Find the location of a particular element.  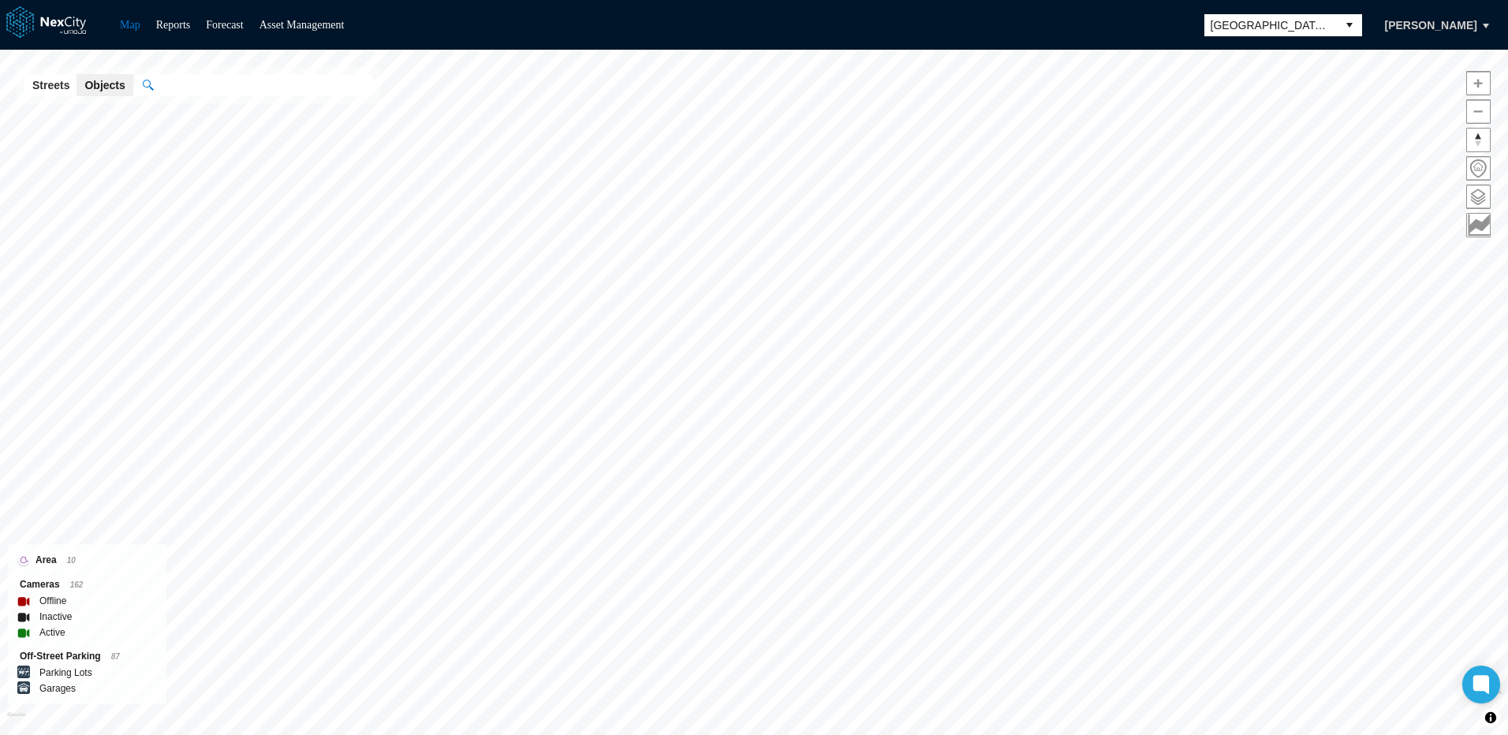

button: Toggle attribution is located at coordinates (1491, 718).